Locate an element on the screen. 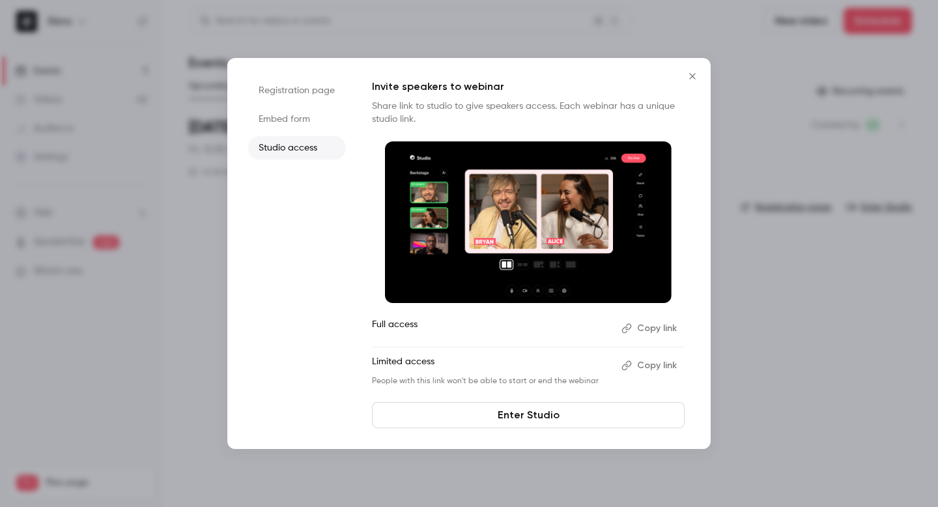 The height and width of the screenshot is (507, 938). p: People with this link won't be able to start or end the webinar is located at coordinates (491, 381).